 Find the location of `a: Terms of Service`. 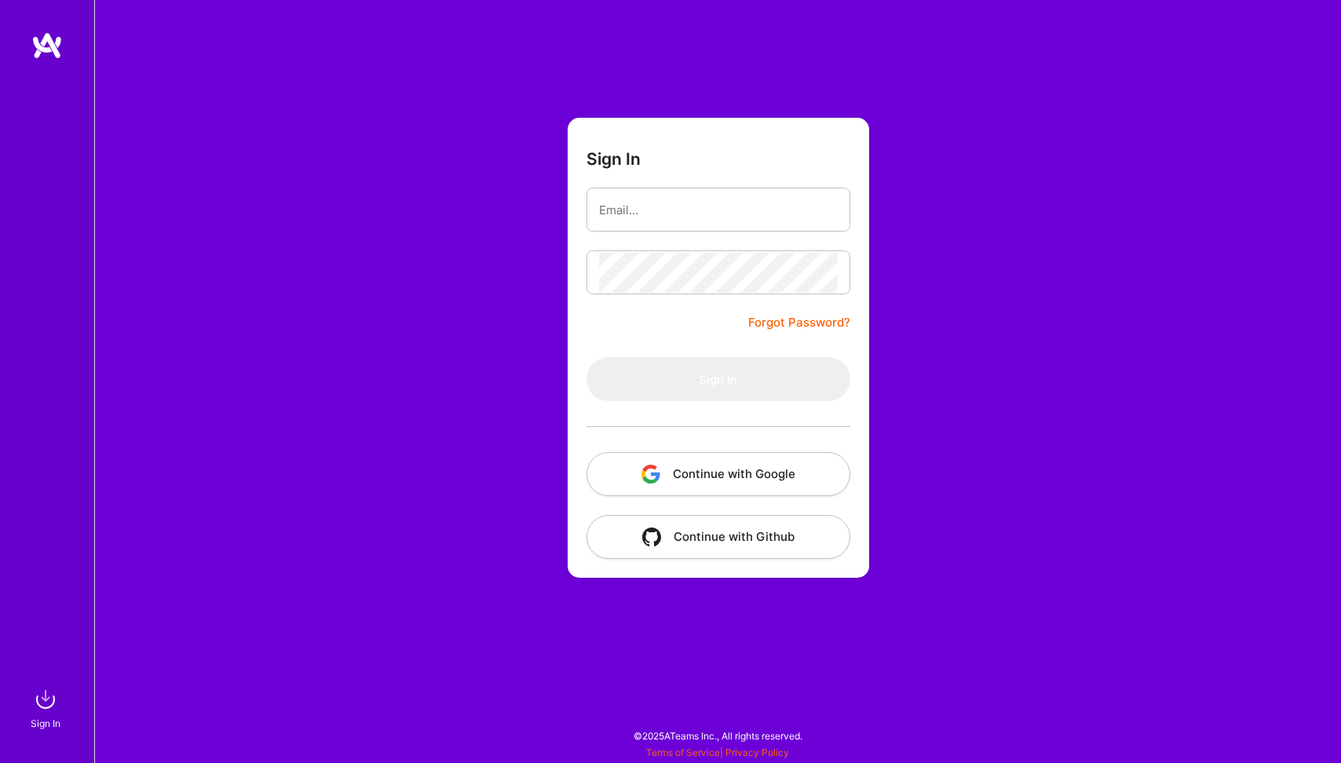

a: Terms of Service is located at coordinates (683, 752).